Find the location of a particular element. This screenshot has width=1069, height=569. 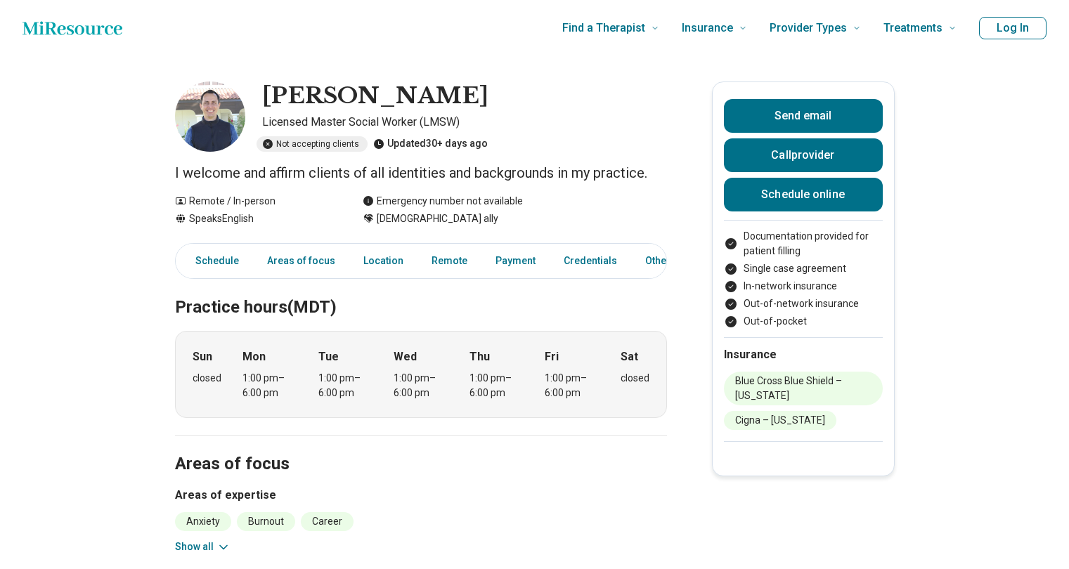

a: Payment is located at coordinates (515, 261).